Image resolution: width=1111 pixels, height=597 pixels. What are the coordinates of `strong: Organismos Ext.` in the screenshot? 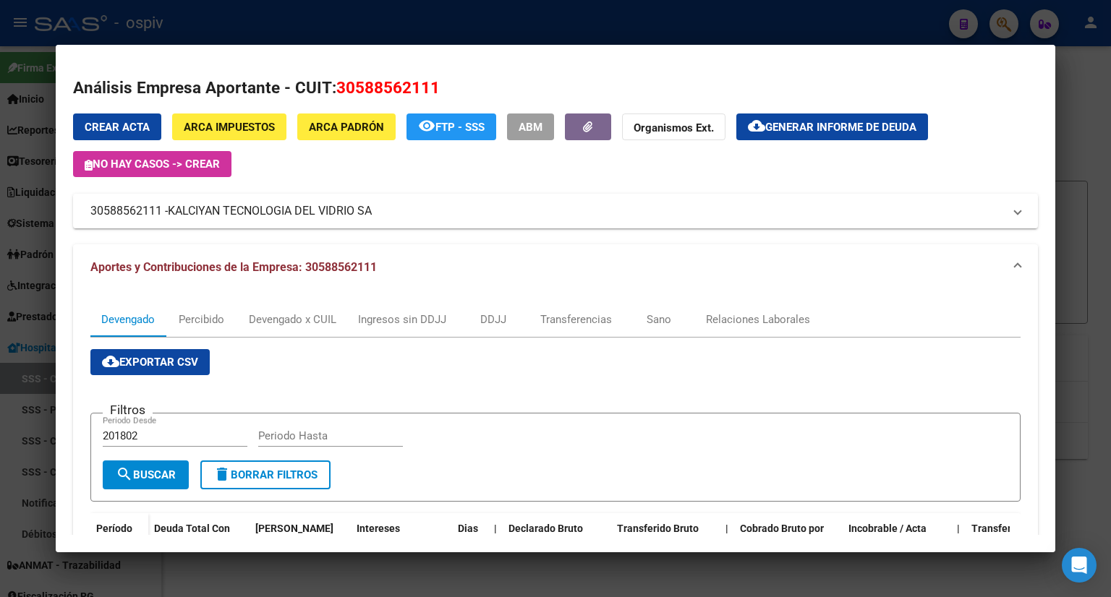 It's located at (673, 128).